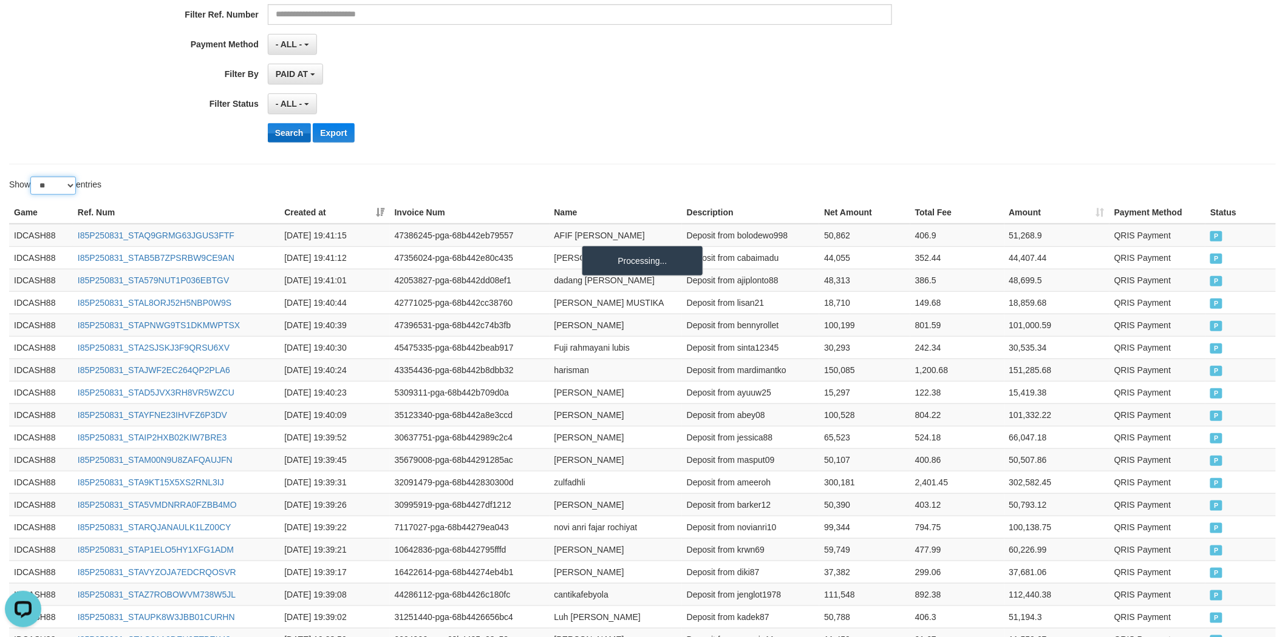 The image size is (1285, 637). I want to click on a: I85P250831_STAZ7ROBOWVM738W5JL, so click(157, 595).